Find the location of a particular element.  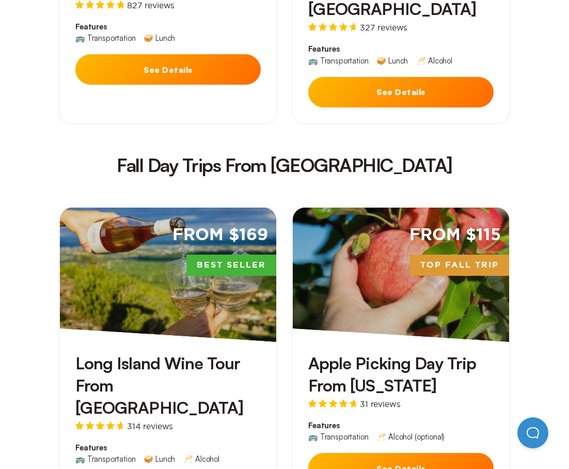

span: 314 reviews is located at coordinates (150, 426).